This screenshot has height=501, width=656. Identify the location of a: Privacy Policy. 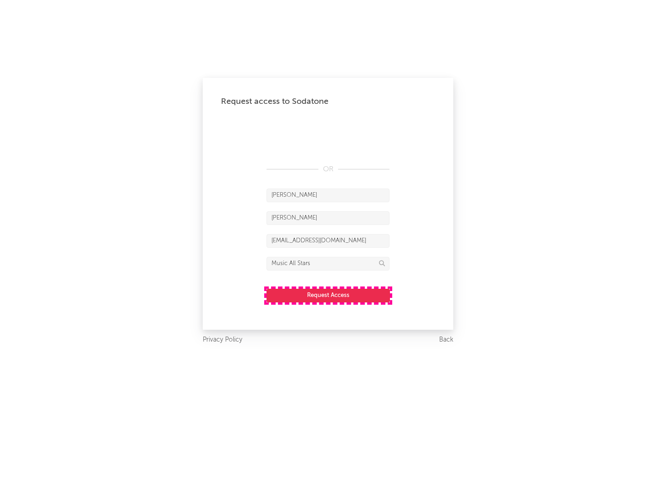
(222, 340).